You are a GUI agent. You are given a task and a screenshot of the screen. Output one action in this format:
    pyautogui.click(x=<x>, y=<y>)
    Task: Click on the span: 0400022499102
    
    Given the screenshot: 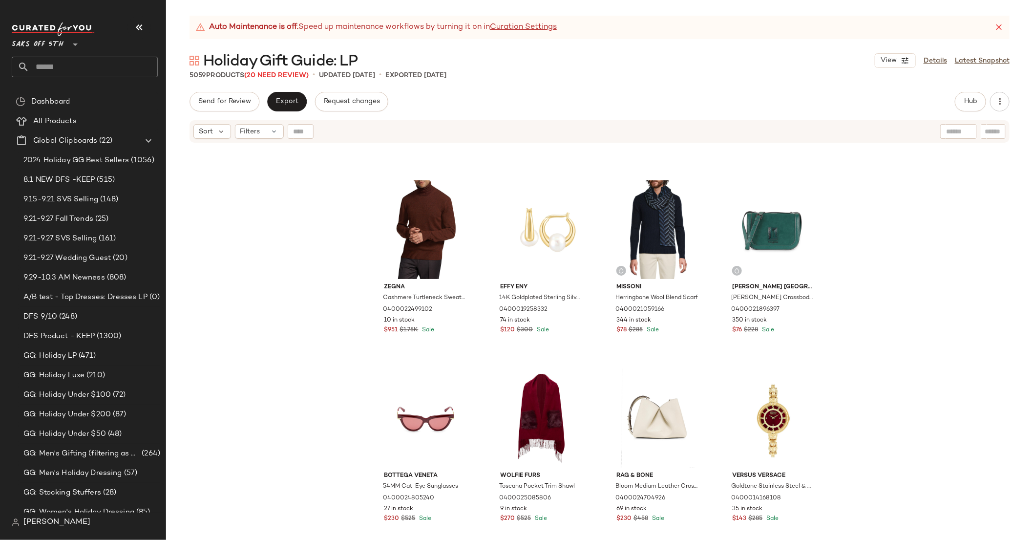 What is the action you would take?
    pyautogui.click(x=408, y=310)
    